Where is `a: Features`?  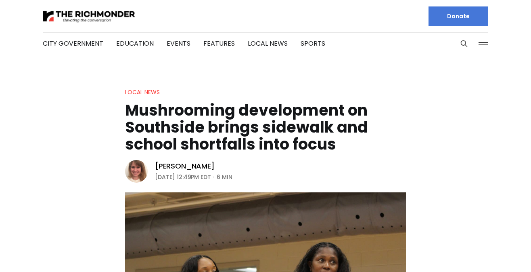 a: Features is located at coordinates (219, 43).